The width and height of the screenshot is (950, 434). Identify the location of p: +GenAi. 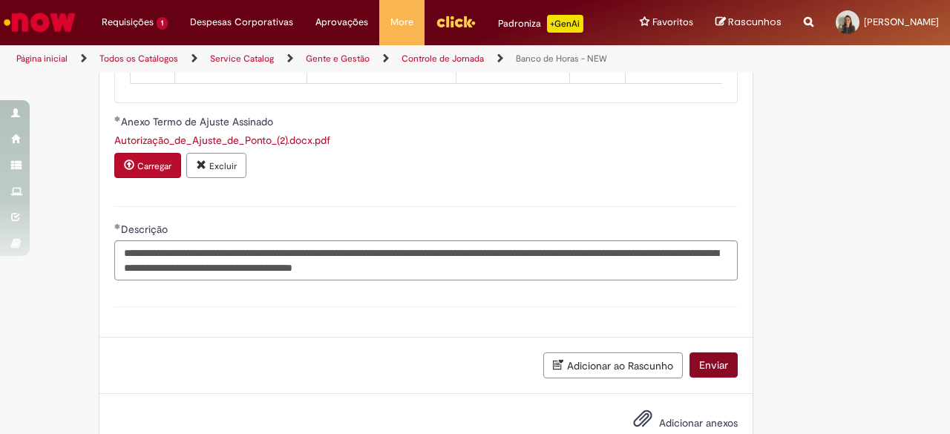
(565, 24).